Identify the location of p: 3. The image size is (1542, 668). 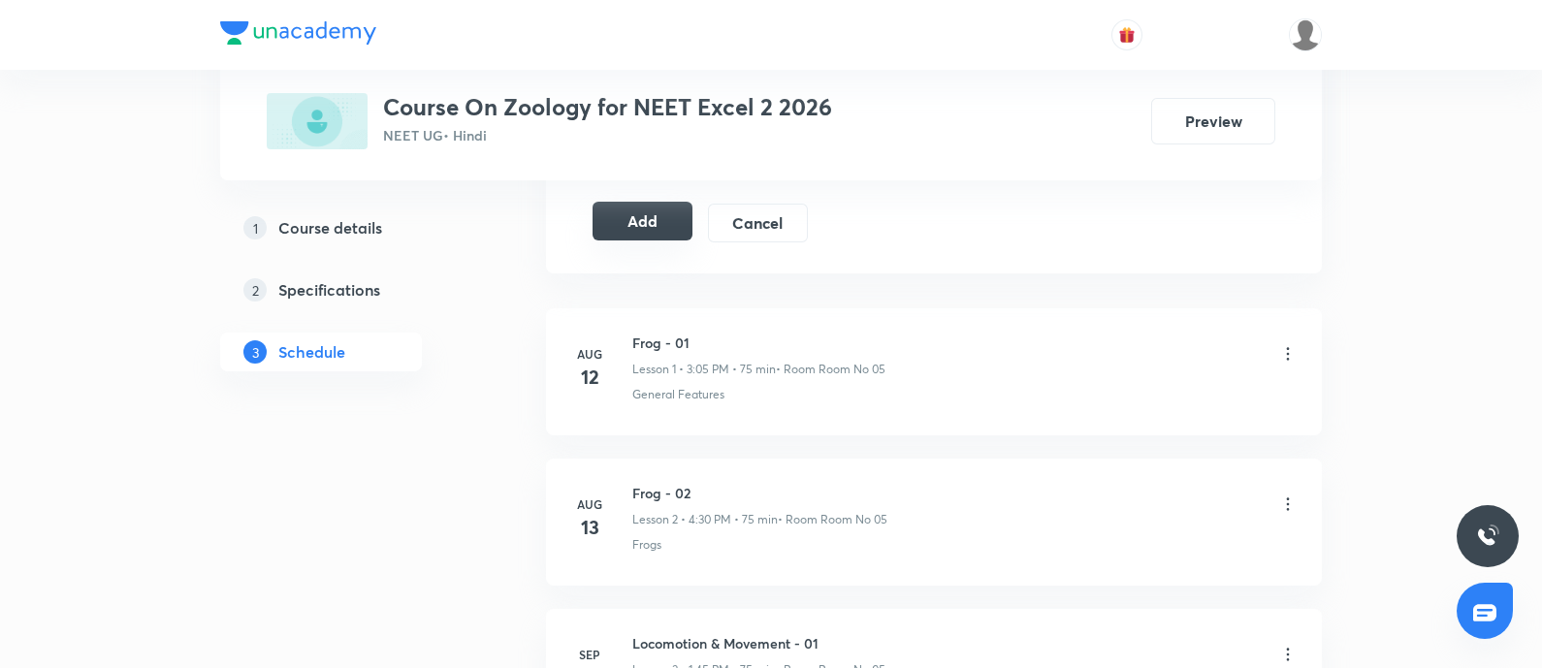
(255, 352).